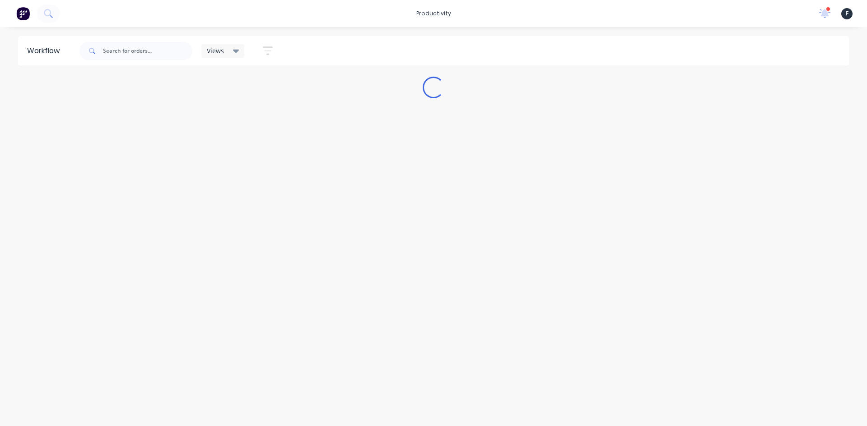 This screenshot has height=426, width=867. What do you see at coordinates (23, 14) in the screenshot?
I see `img: Factory` at bounding box center [23, 14].